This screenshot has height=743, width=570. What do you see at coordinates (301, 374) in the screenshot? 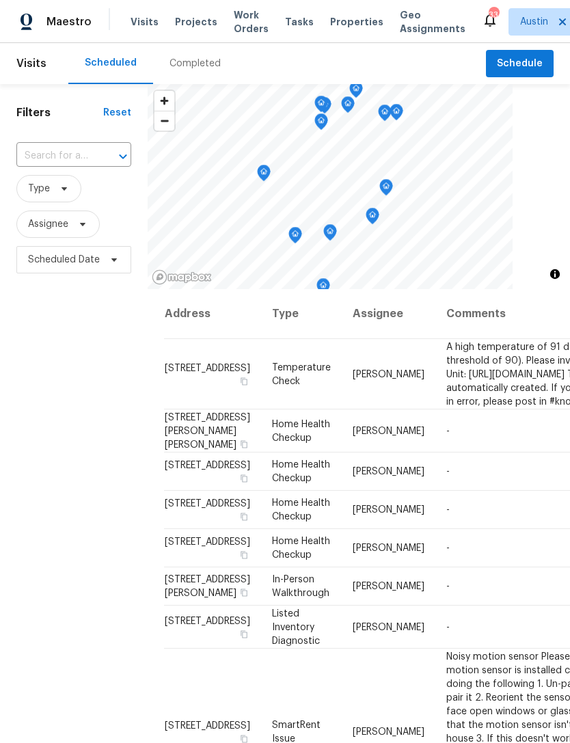
I see `span: Temperature Check` at bounding box center [301, 374].